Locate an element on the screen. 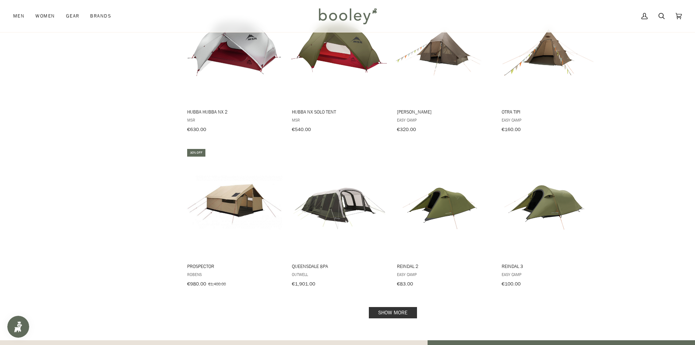 The height and width of the screenshot is (345, 695). span: Hubba NX Solo Tent is located at coordinates (339, 112).